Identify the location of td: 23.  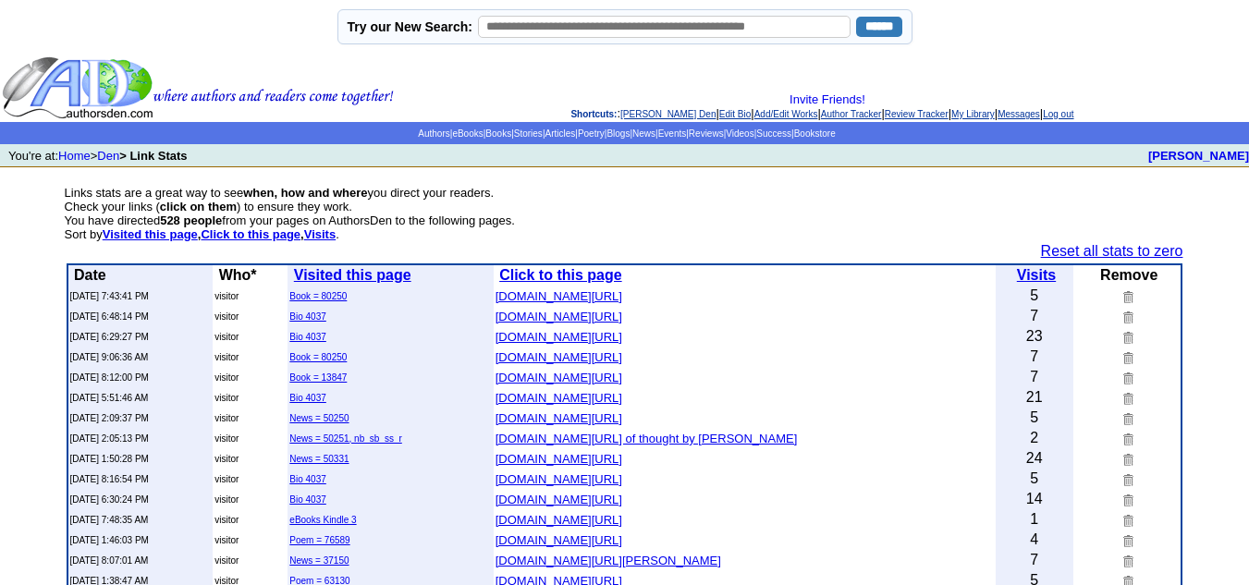
(1035, 337).